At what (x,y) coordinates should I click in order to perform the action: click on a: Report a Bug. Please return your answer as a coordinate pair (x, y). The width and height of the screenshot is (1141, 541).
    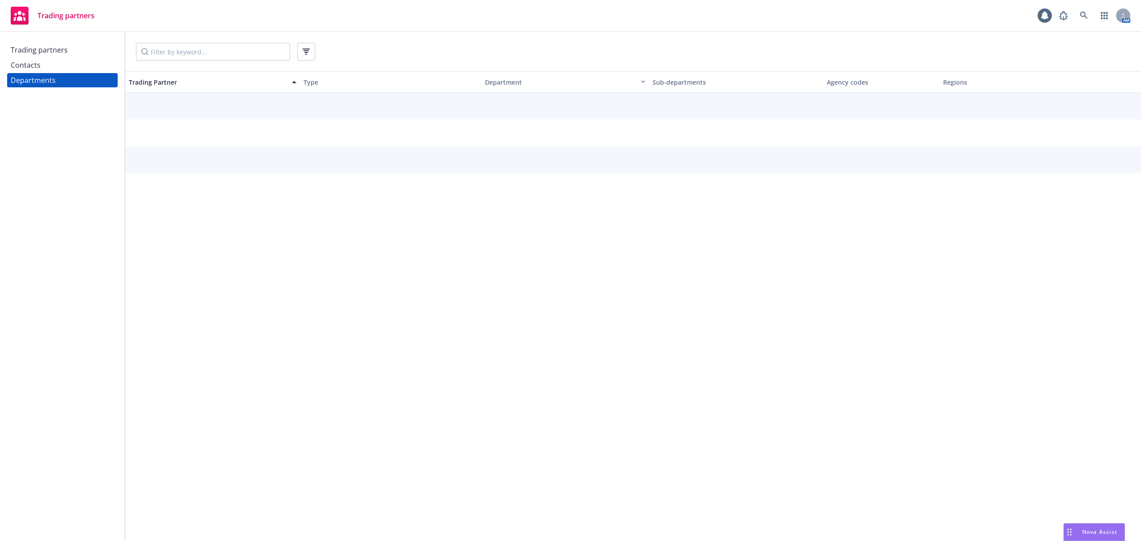
    Looking at the image, I should click on (1064, 16).